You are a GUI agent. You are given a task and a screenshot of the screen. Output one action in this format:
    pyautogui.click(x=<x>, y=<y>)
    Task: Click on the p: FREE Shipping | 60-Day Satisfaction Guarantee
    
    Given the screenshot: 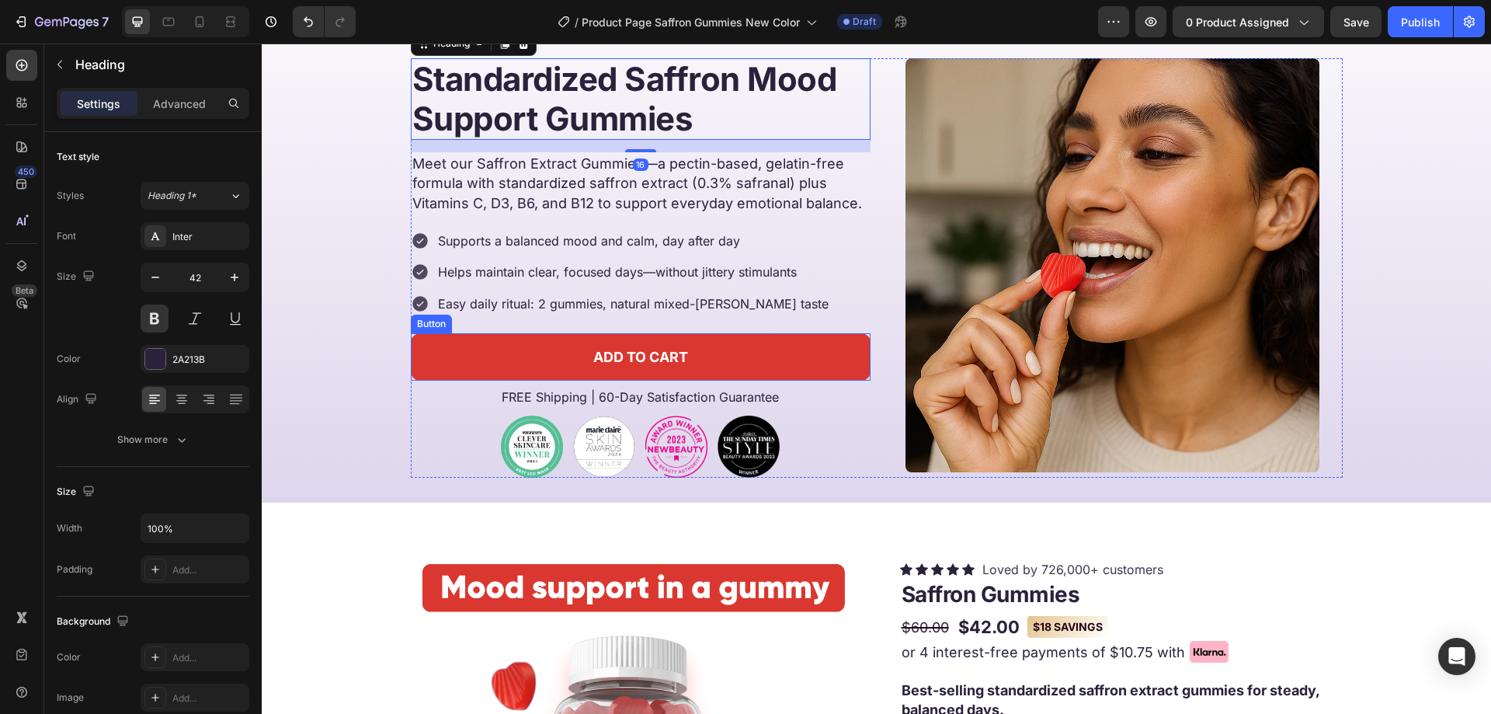 What is the action you would take?
    pyautogui.click(x=379, y=353)
    